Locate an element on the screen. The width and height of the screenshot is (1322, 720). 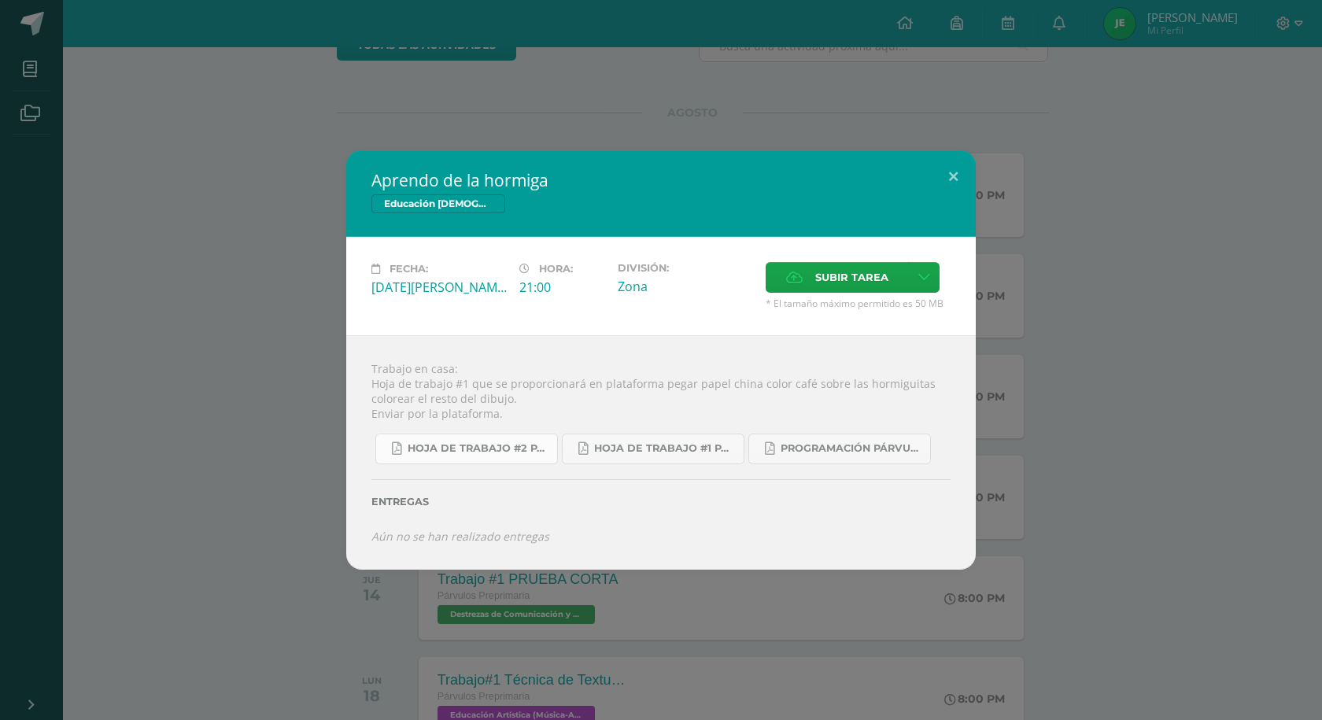
a: Programación Párvulos A-B 4ta. Unidad 2025.pdf is located at coordinates (840, 449).